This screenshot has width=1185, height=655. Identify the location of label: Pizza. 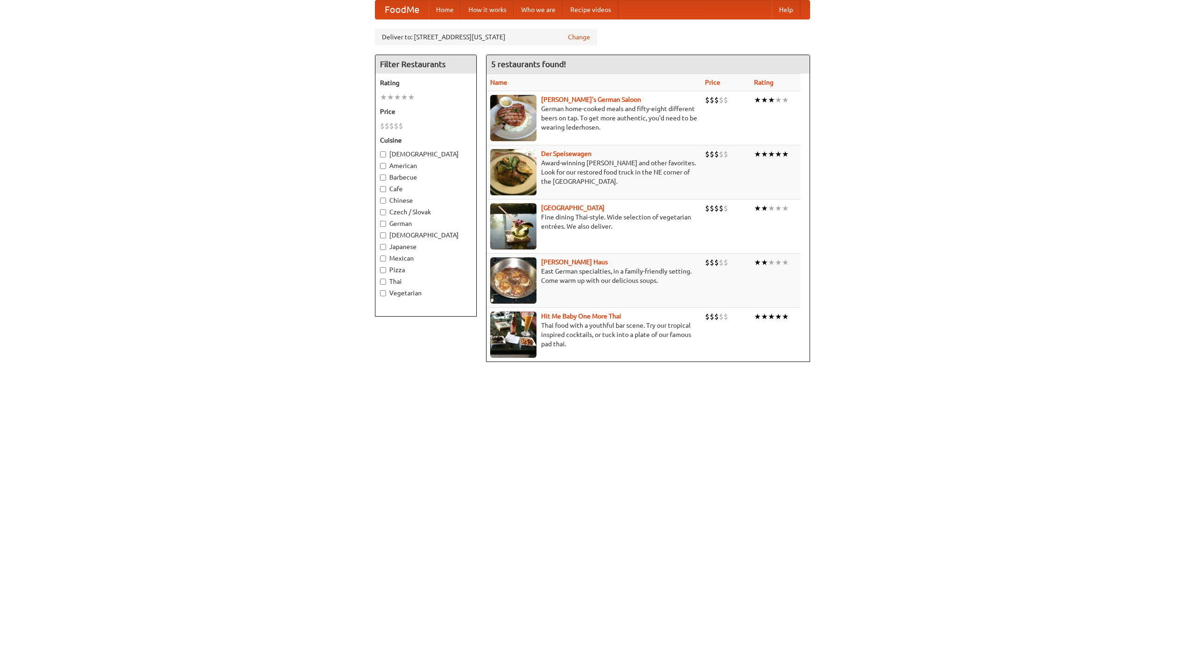
(426, 270).